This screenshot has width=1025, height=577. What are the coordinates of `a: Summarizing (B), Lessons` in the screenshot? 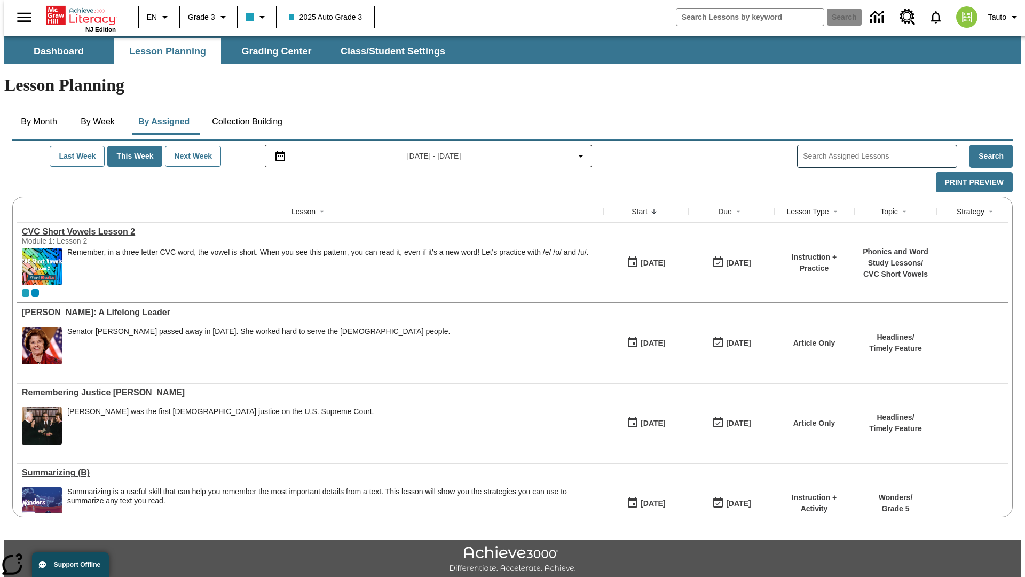 It's located at (310, 473).